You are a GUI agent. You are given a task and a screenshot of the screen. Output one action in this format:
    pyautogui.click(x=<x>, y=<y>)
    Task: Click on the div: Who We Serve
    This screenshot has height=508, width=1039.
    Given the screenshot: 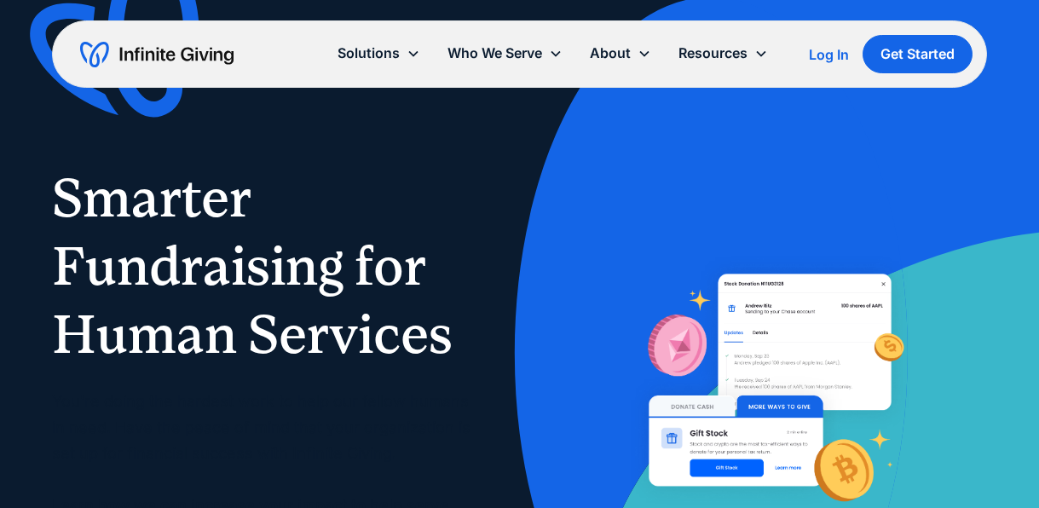 What is the action you would take?
    pyautogui.click(x=494, y=53)
    